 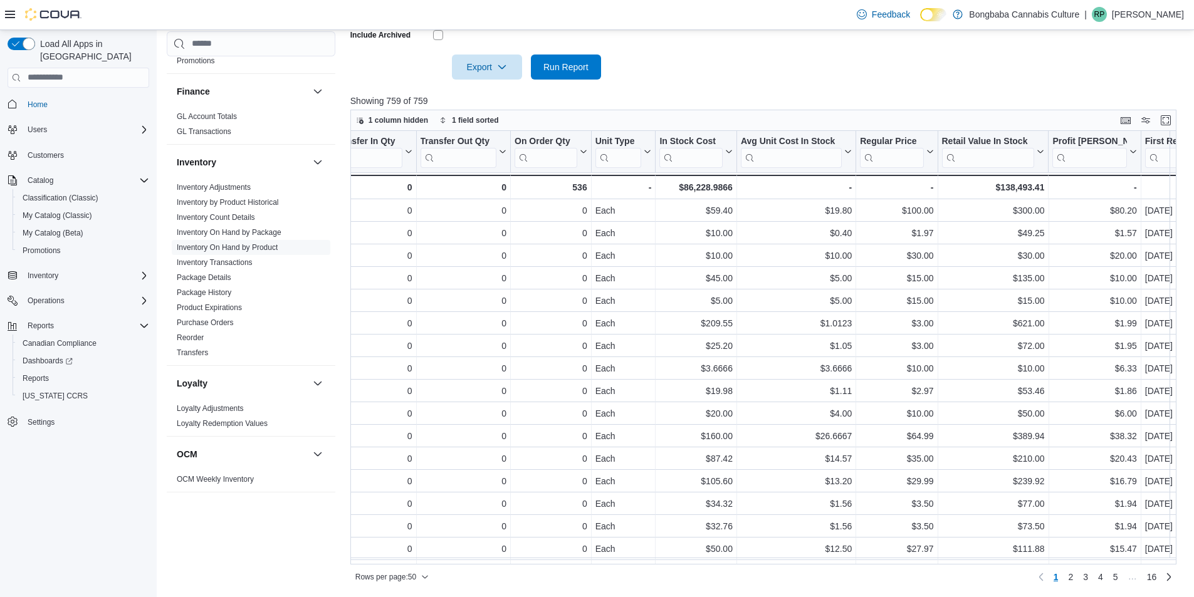 I want to click on div: Transfer Out Qty, so click(x=458, y=151).